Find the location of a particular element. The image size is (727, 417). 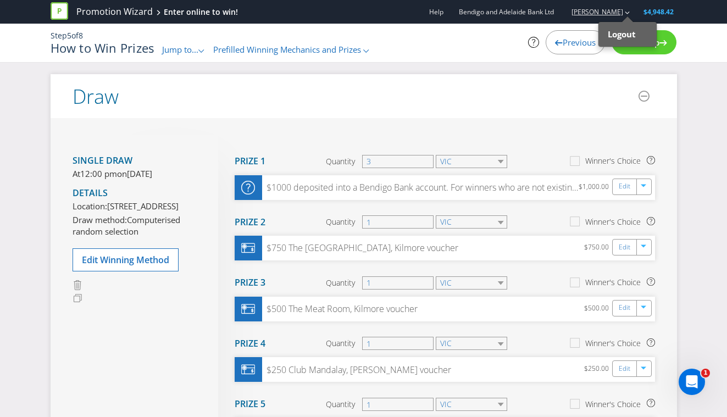

span: Edit Winning Method is located at coordinates (125, 260).